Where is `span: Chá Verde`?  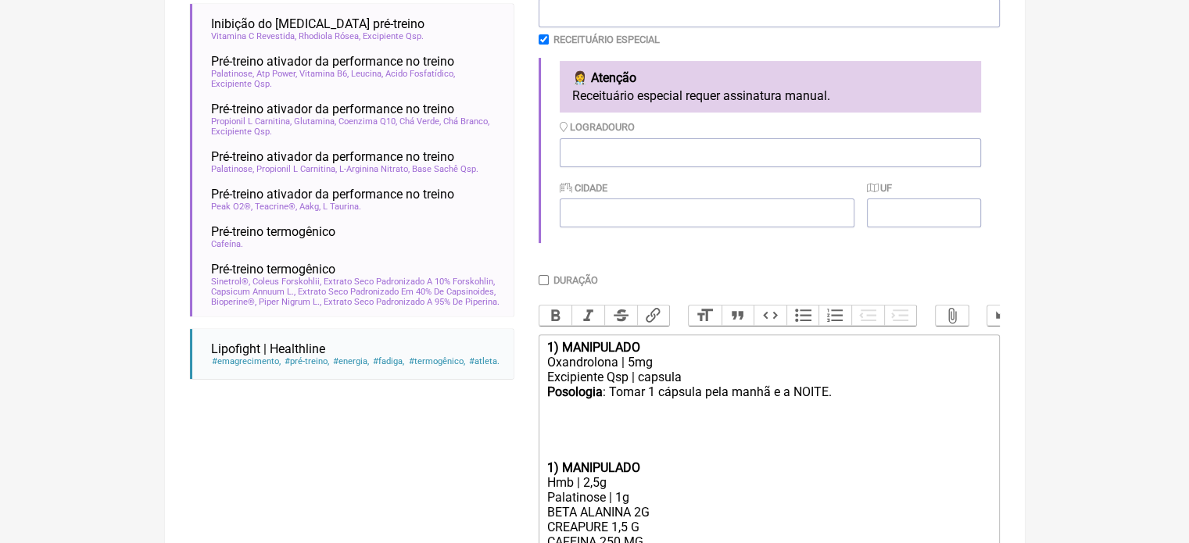 span: Chá Verde is located at coordinates (420, 121).